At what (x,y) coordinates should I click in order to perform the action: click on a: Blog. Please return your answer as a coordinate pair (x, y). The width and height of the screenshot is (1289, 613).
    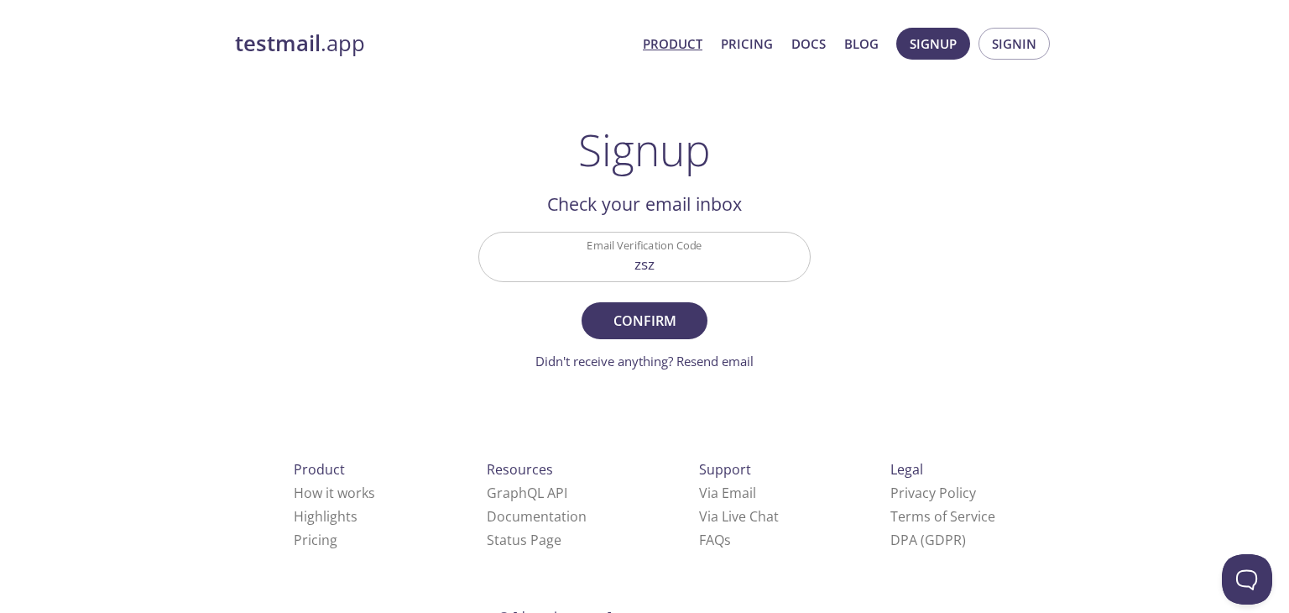
    Looking at the image, I should click on (861, 44).